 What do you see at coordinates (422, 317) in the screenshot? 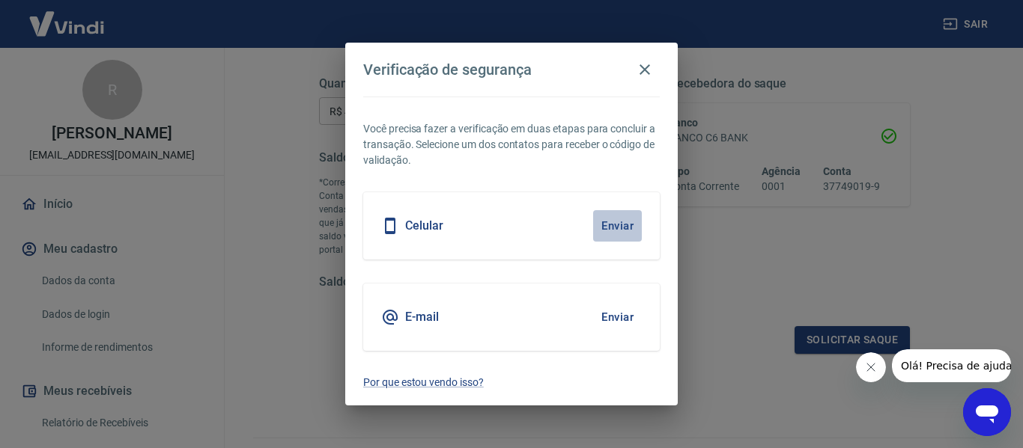
I see `h5: E-mail` at bounding box center [422, 317].